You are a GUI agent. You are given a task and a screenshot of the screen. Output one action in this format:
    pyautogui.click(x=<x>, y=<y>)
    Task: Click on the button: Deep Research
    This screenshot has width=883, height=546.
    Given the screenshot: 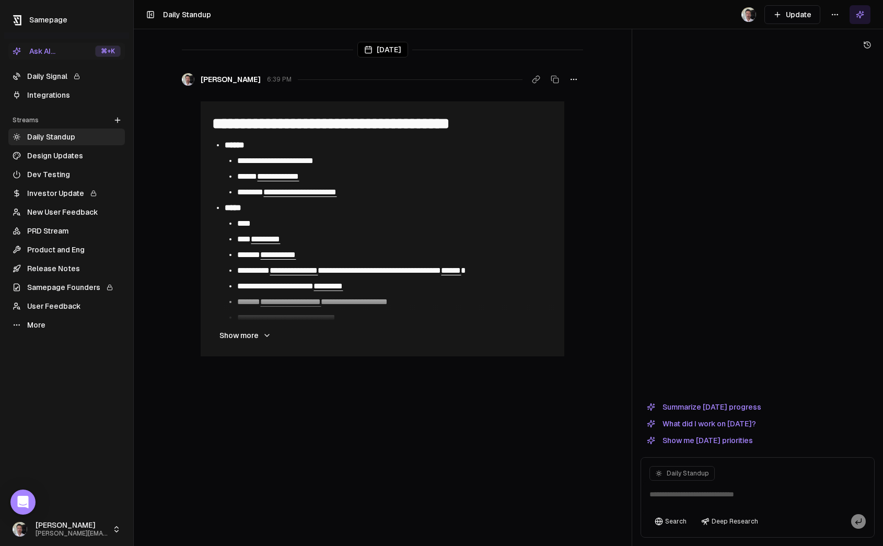 What is the action you would take?
    pyautogui.click(x=729, y=521)
    